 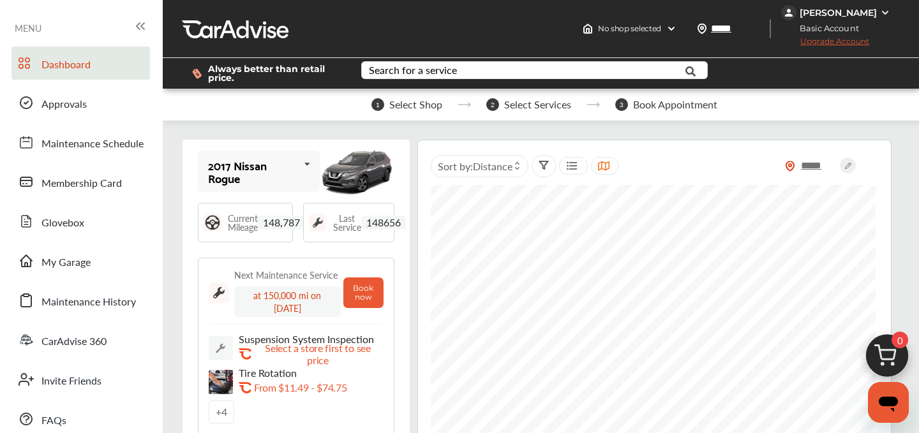 What do you see at coordinates (274, 73) in the screenshot?
I see `span: Always better than retail price.` at bounding box center [274, 73].